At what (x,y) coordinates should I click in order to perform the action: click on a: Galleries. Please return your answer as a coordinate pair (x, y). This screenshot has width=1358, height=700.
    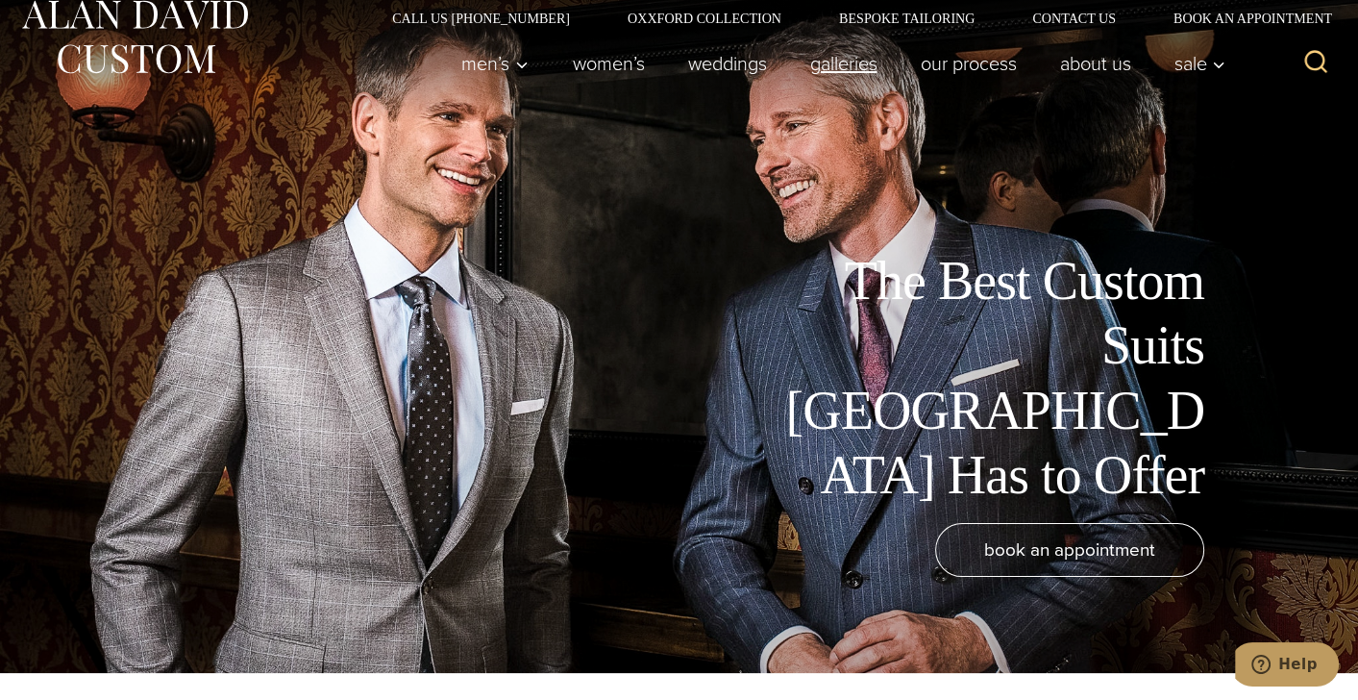
    Looking at the image, I should click on (843, 63).